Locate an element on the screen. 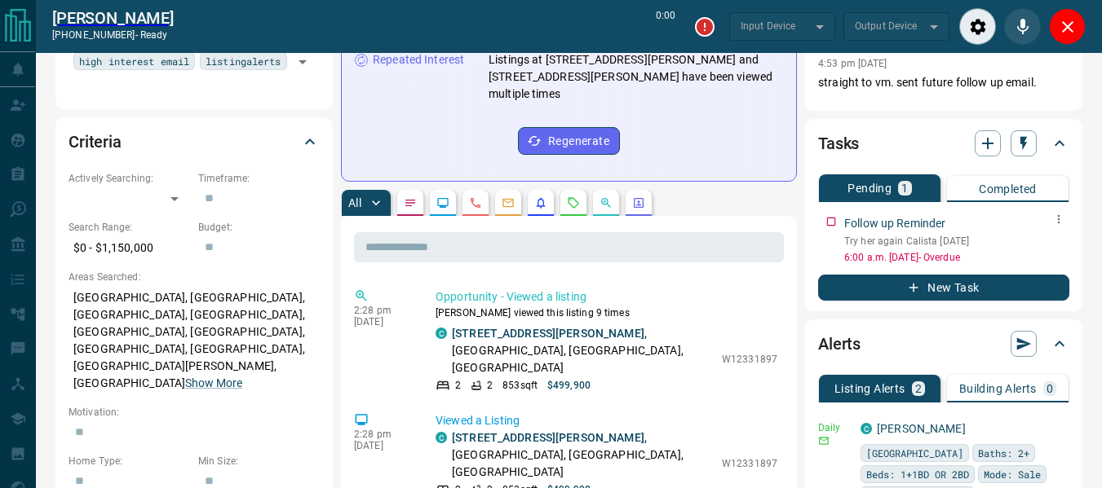 This screenshot has width=1102, height=488. svg: Lead Browsing Activity is located at coordinates (443, 203).